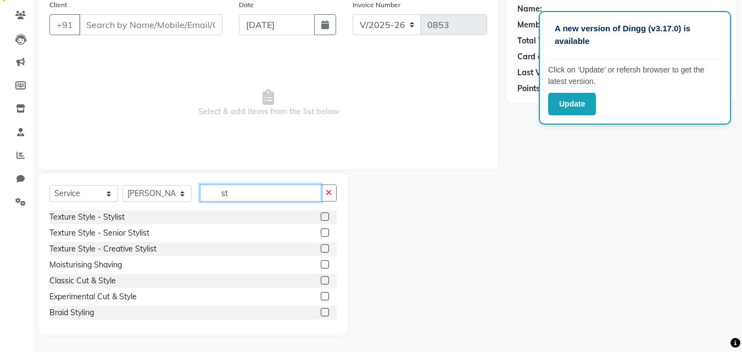  I want to click on div: Points:, so click(529, 88).